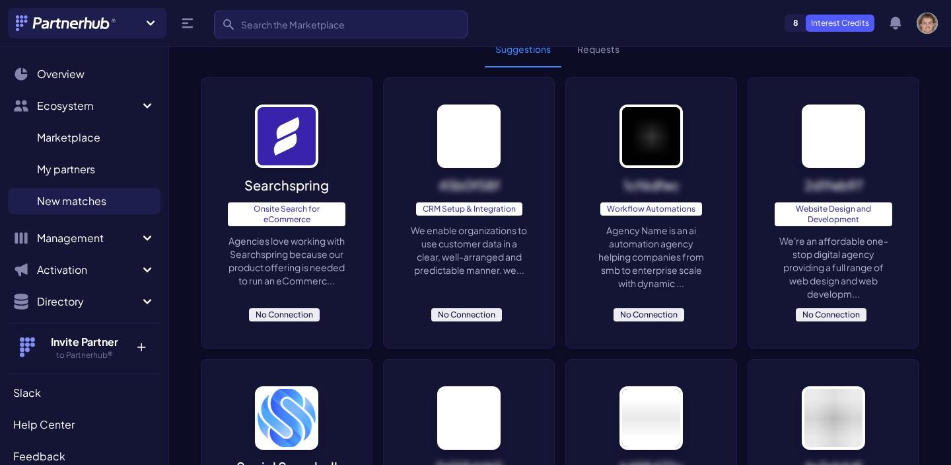 The image size is (951, 465). What do you see at coordinates (84, 301) in the screenshot?
I see `button: Directory` at bounding box center [84, 301].